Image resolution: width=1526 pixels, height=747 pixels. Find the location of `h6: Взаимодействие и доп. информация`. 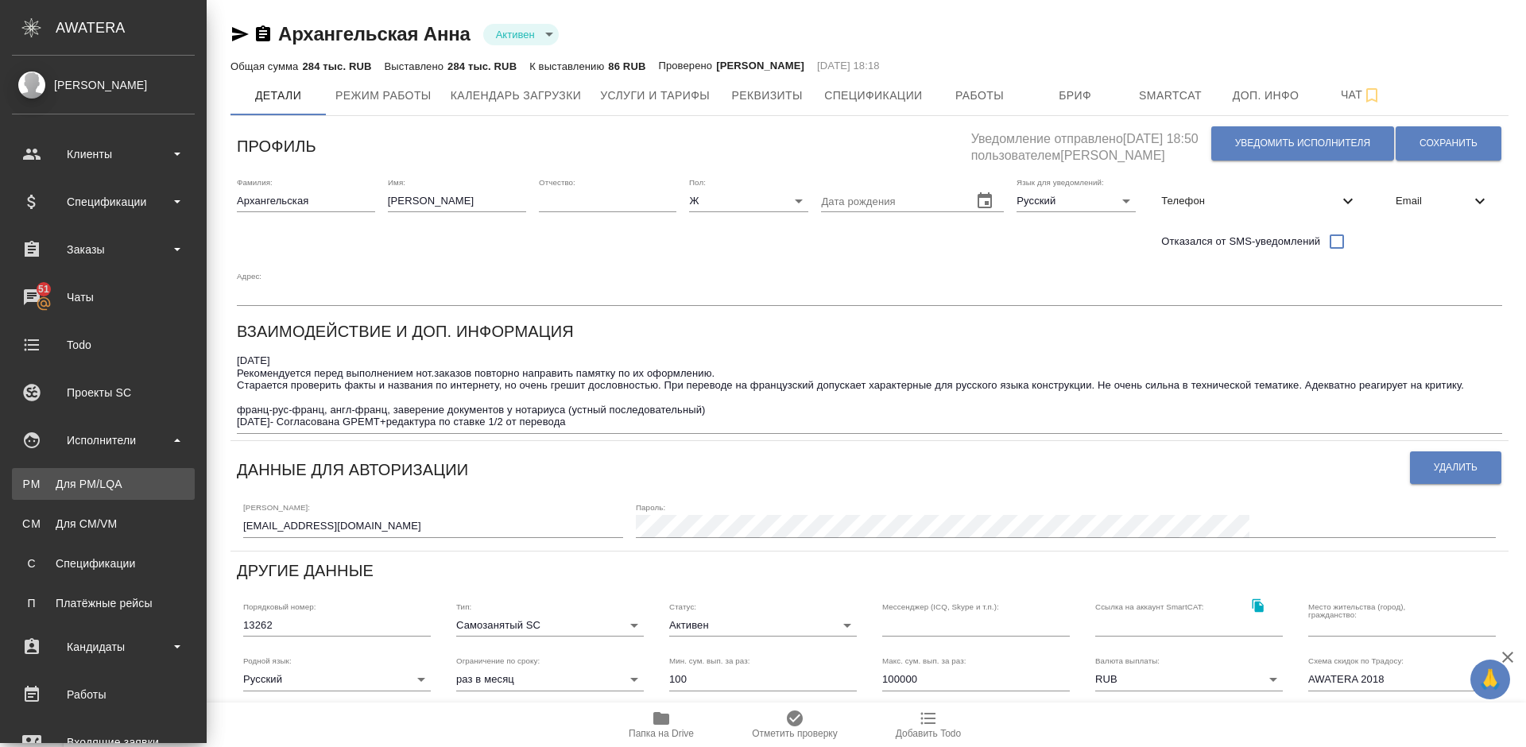

h6: Взаимодействие и доп. информация is located at coordinates (405, 332).